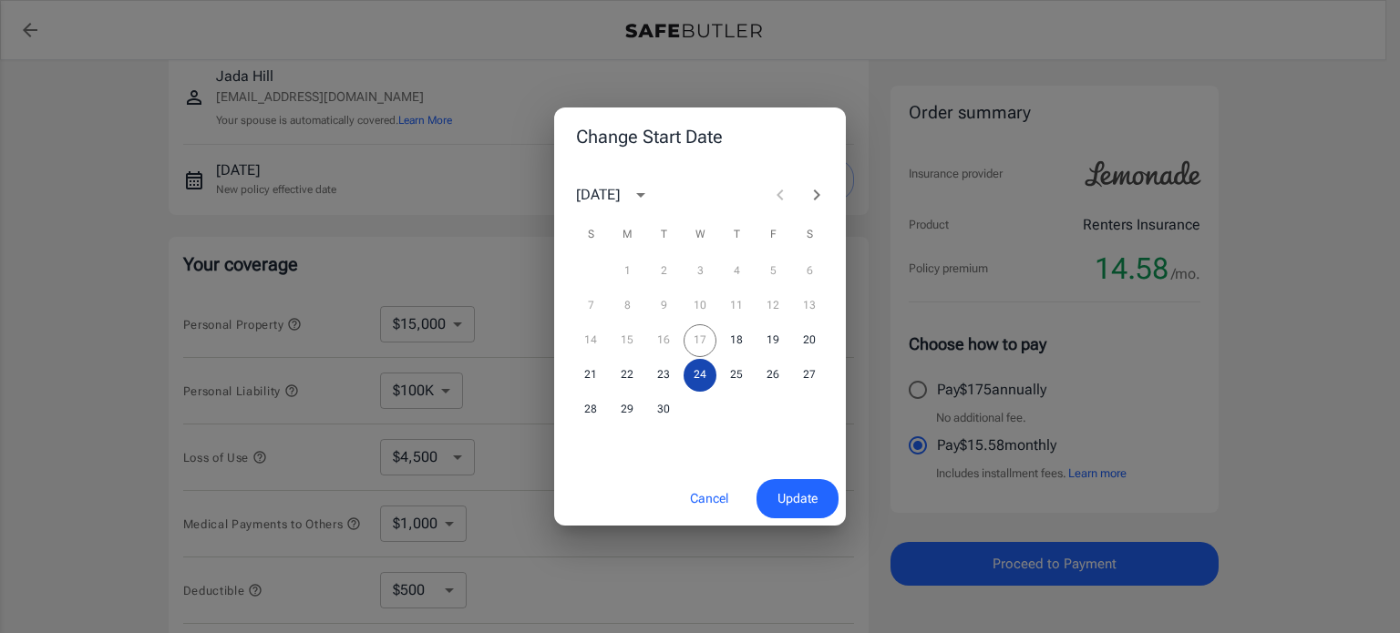  Describe the element at coordinates (590, 375) in the screenshot. I see `button: 21` at that location.